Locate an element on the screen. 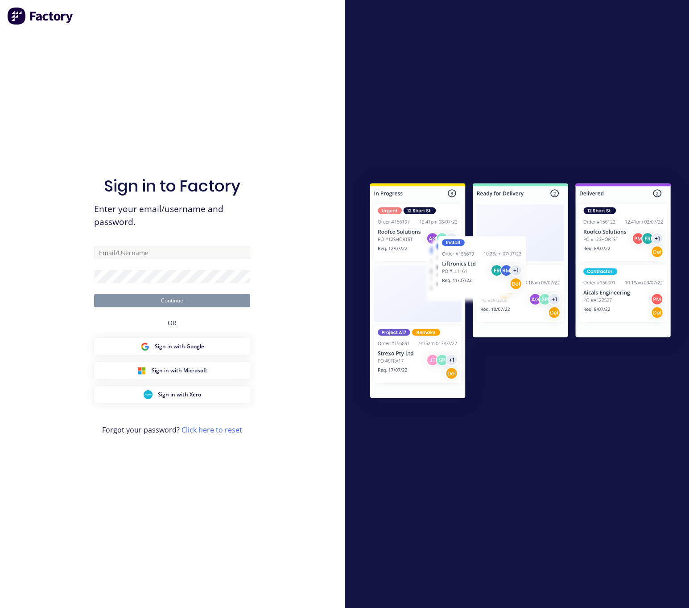 The width and height of the screenshot is (689, 608). a: Click here to reset is located at coordinates (212, 430).